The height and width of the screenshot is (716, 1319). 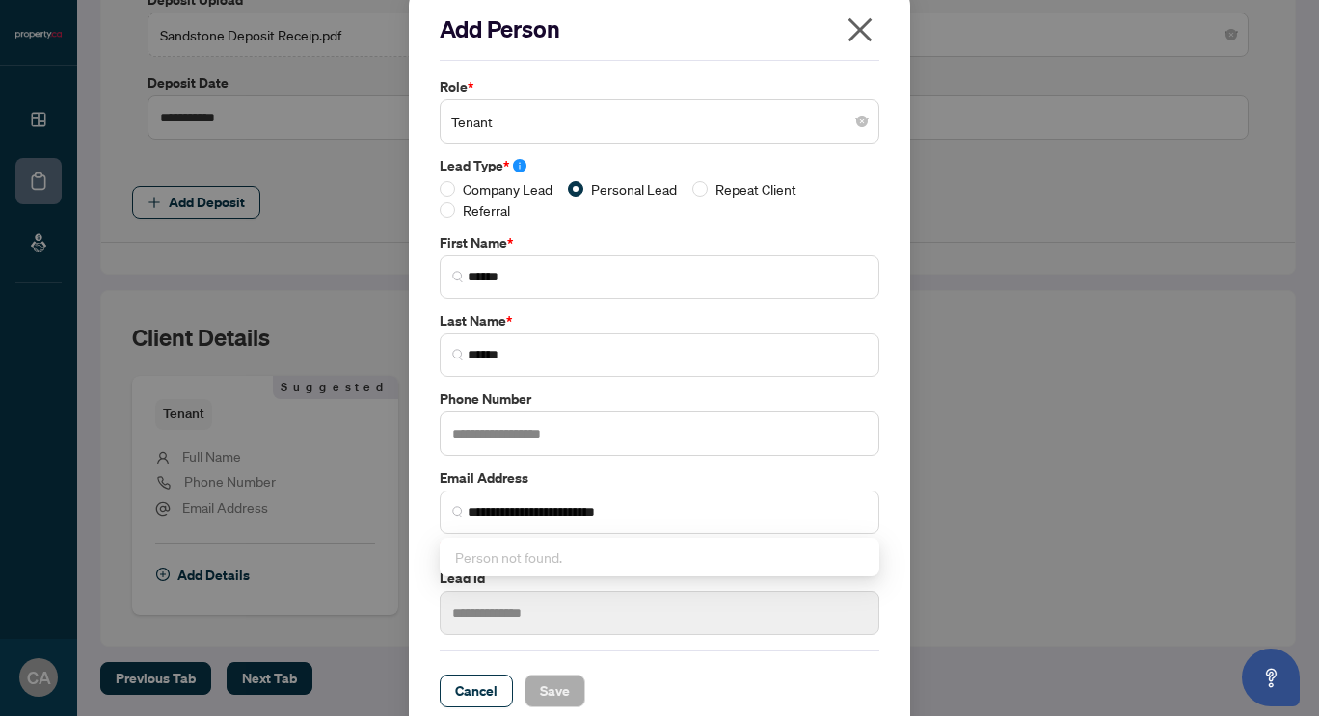 I want to click on label: First Name, so click(x=659, y=243).